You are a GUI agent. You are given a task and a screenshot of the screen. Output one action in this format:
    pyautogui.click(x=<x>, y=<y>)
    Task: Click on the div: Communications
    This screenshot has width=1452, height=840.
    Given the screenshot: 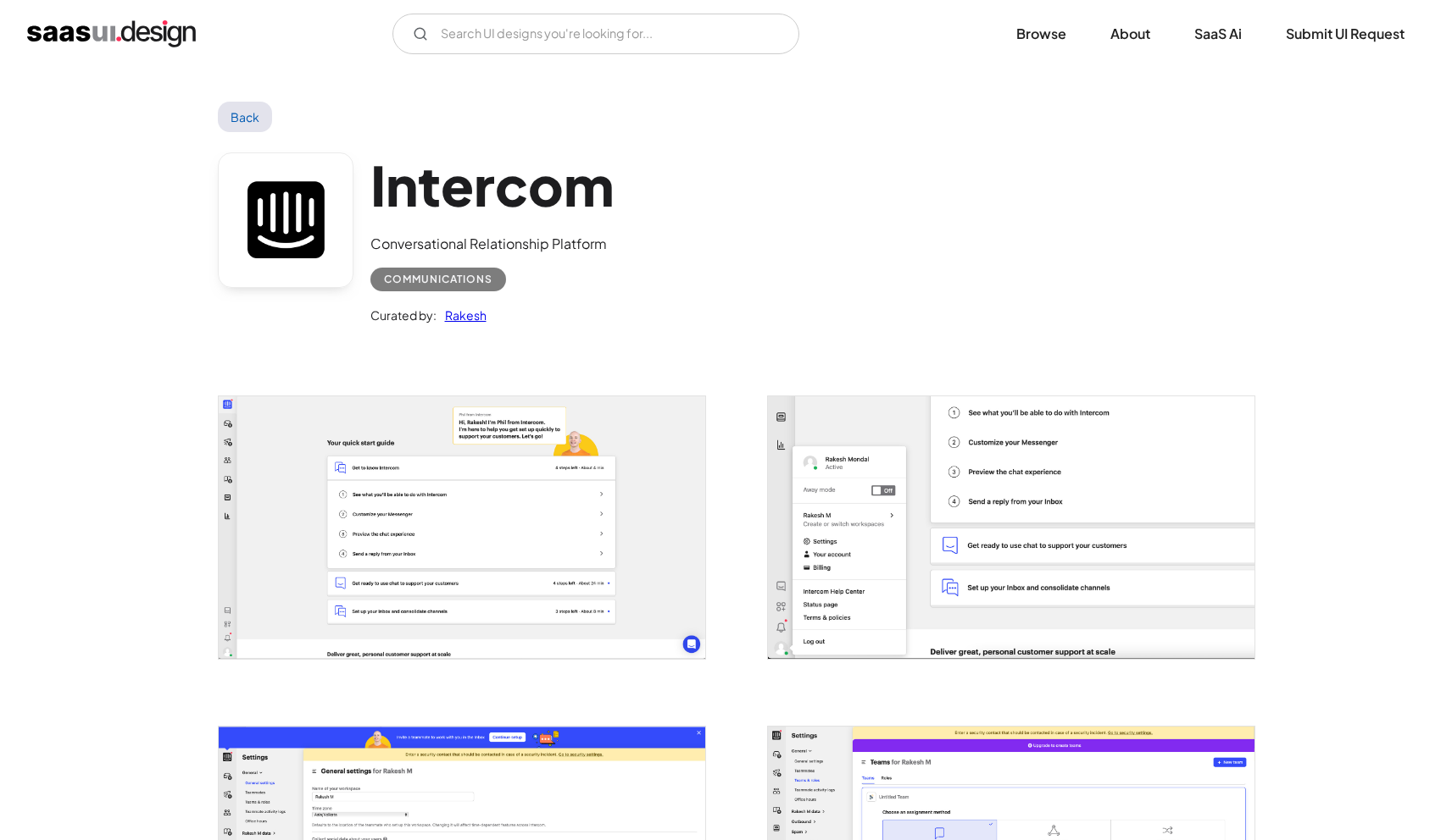 What is the action you would take?
    pyautogui.click(x=438, y=280)
    